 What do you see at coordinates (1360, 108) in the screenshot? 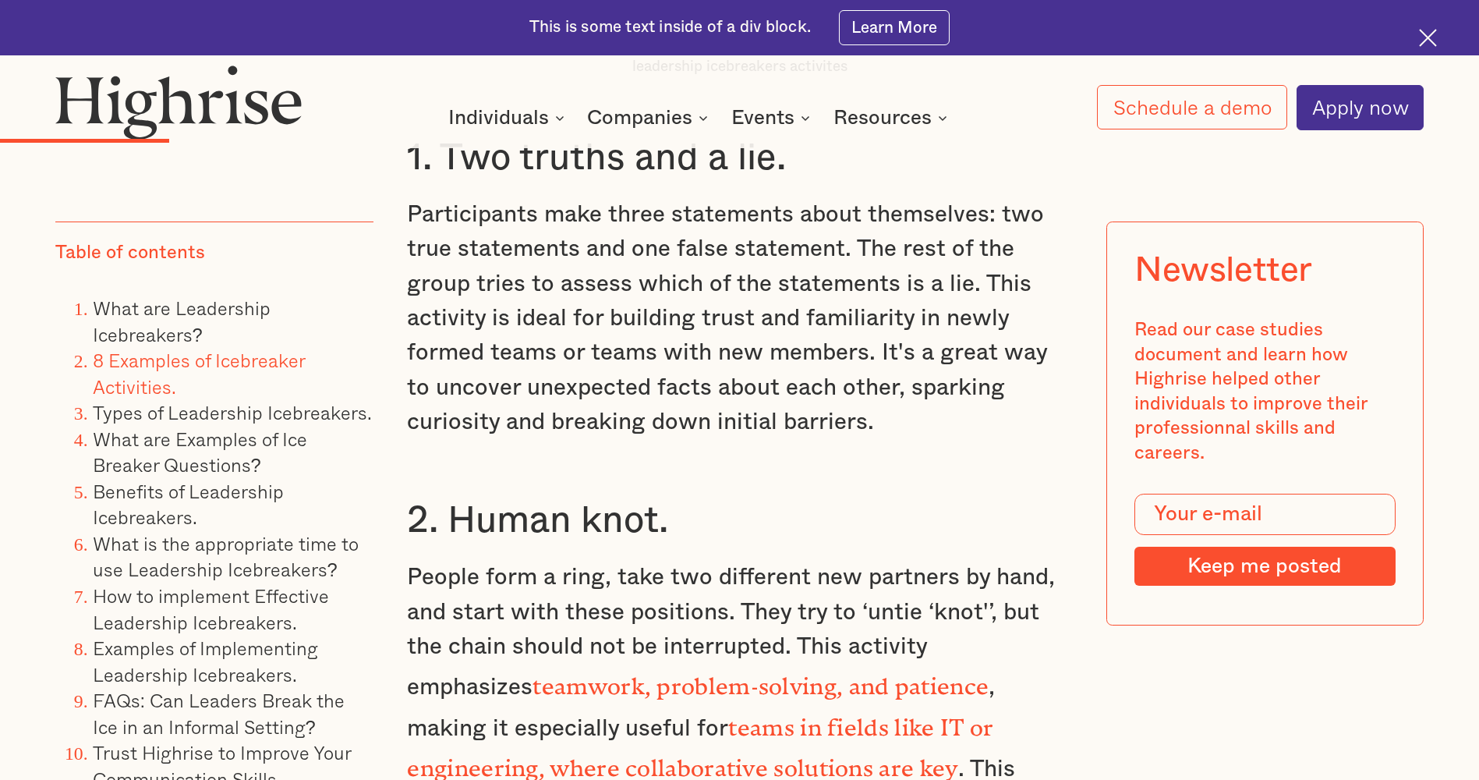
I see `a: Apply now` at bounding box center [1360, 108].